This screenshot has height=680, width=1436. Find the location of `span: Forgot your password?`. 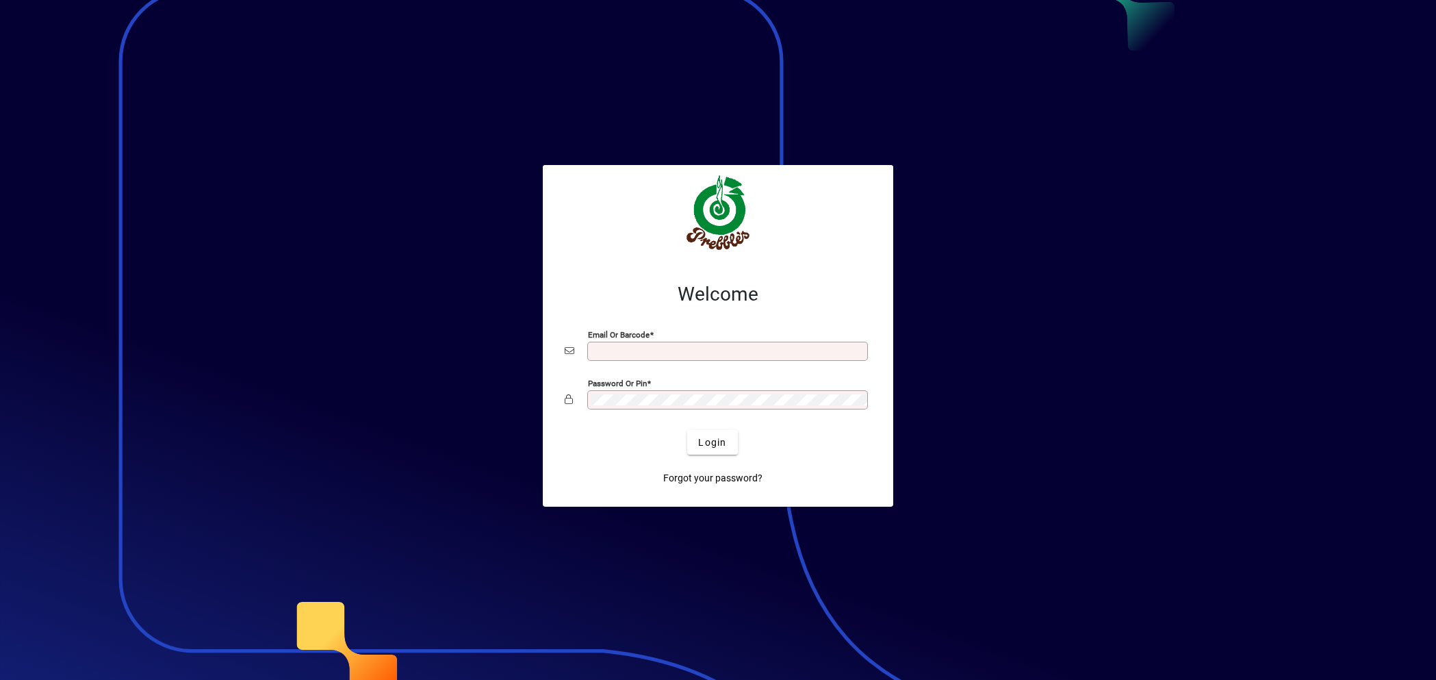

span: Forgot your password? is located at coordinates (713, 478).